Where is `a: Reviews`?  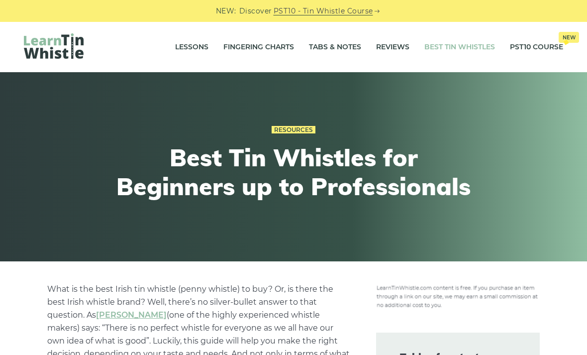
a: Reviews is located at coordinates (393, 47).